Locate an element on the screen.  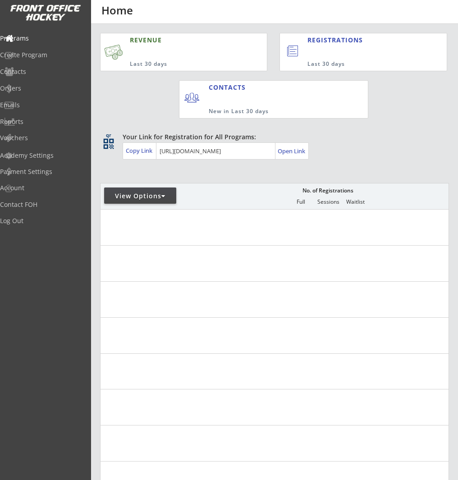
div: Copy Link is located at coordinates (140, 151).